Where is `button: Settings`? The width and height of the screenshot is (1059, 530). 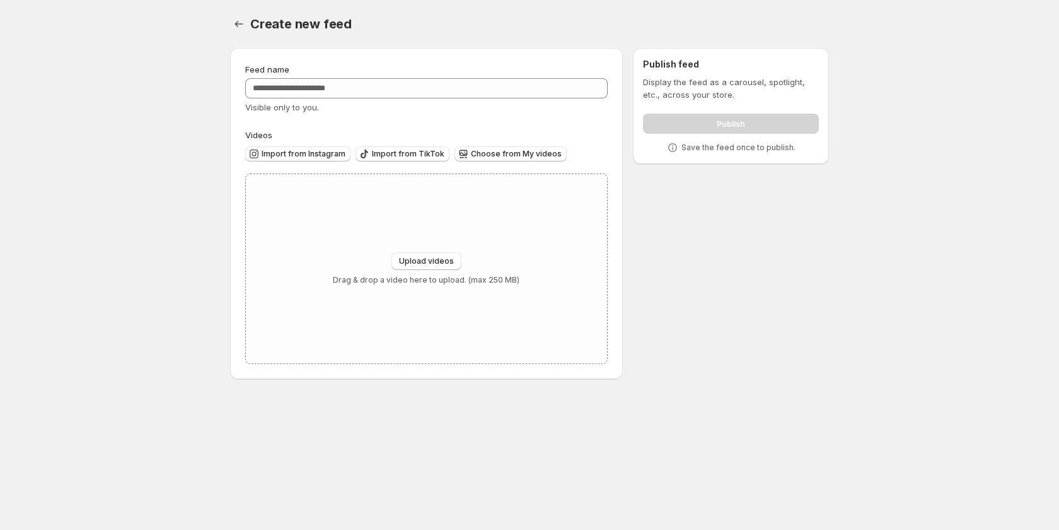 button: Settings is located at coordinates (239, 24).